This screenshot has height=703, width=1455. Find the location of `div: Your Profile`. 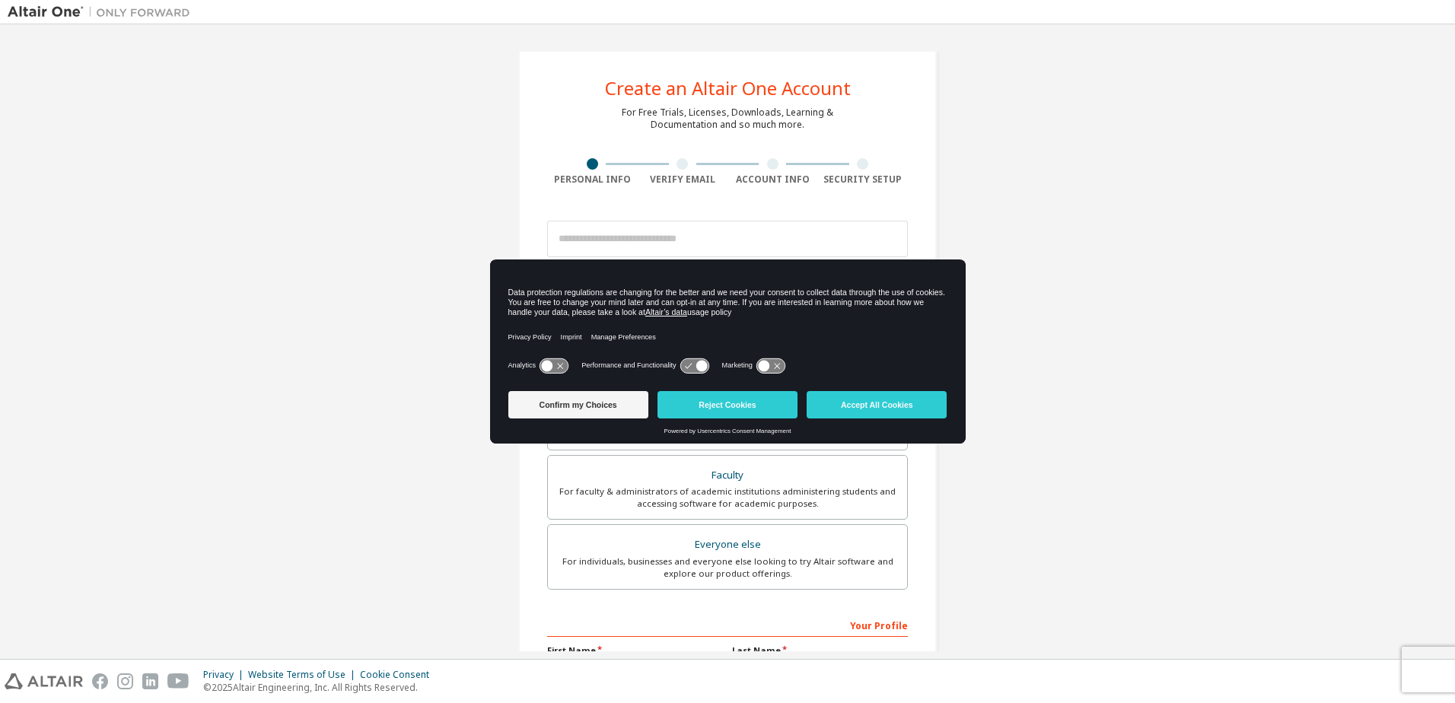

div: Your Profile is located at coordinates (727, 625).